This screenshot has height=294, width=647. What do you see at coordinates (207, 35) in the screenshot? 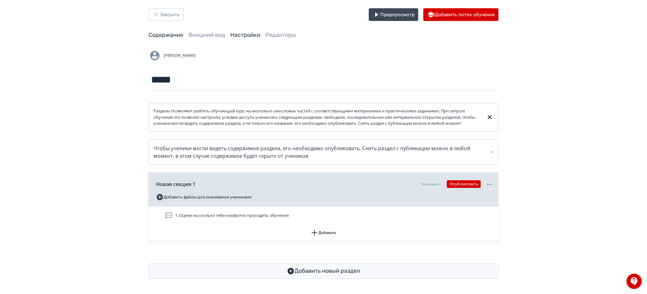
I see `a: Внешний вид` at bounding box center [207, 35].